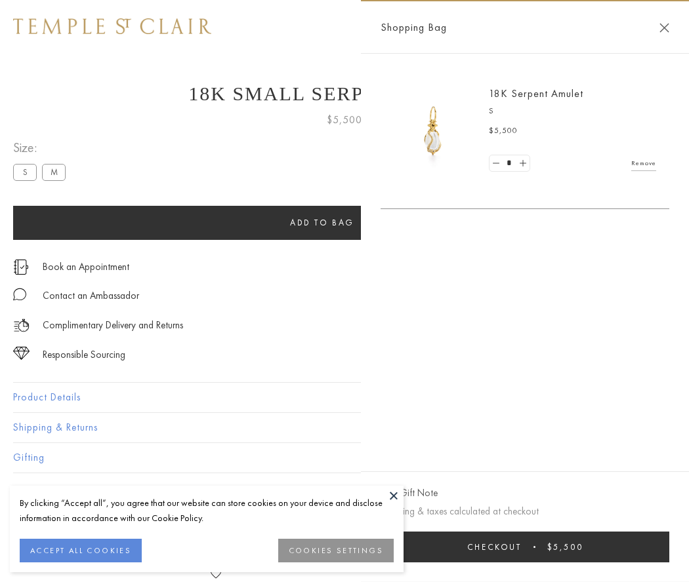 The height and width of the screenshot is (582, 689). Describe the element at coordinates (433, 131) in the screenshot. I see `img: P51836-E11SERPPV` at that location.